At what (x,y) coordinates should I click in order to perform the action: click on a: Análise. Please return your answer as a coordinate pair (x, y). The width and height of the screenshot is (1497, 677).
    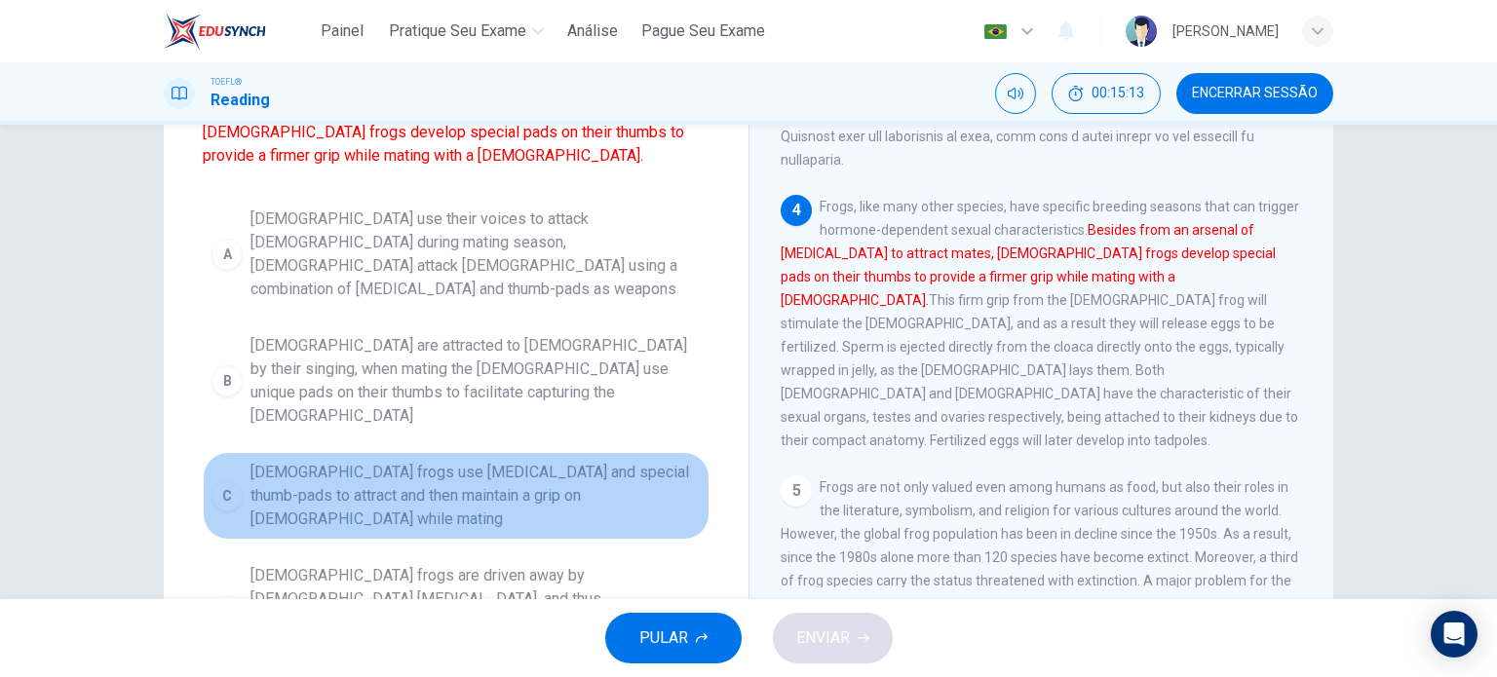
    Looking at the image, I should click on (593, 31).